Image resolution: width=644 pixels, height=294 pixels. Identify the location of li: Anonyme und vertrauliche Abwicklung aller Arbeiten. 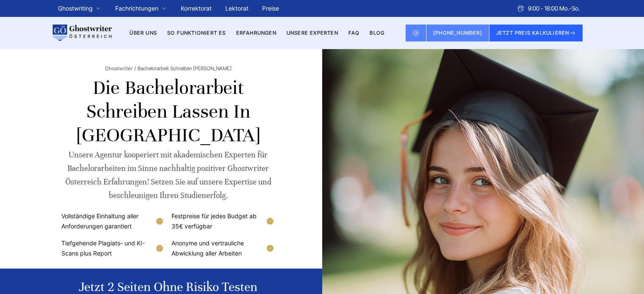
(223, 248).